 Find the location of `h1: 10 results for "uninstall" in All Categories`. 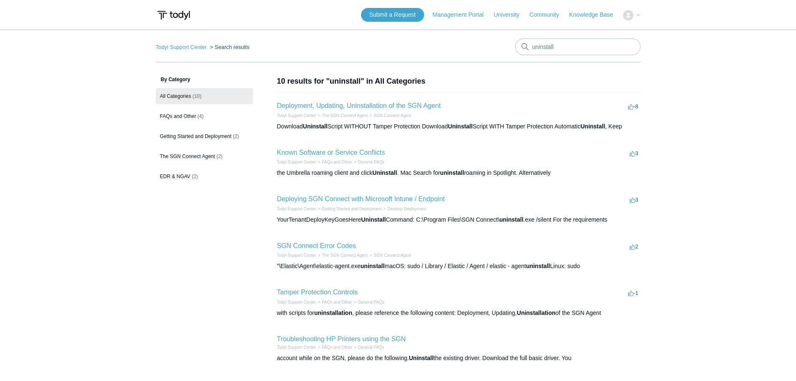

h1: 10 results for "uninstall" in All Categories is located at coordinates (459, 81).